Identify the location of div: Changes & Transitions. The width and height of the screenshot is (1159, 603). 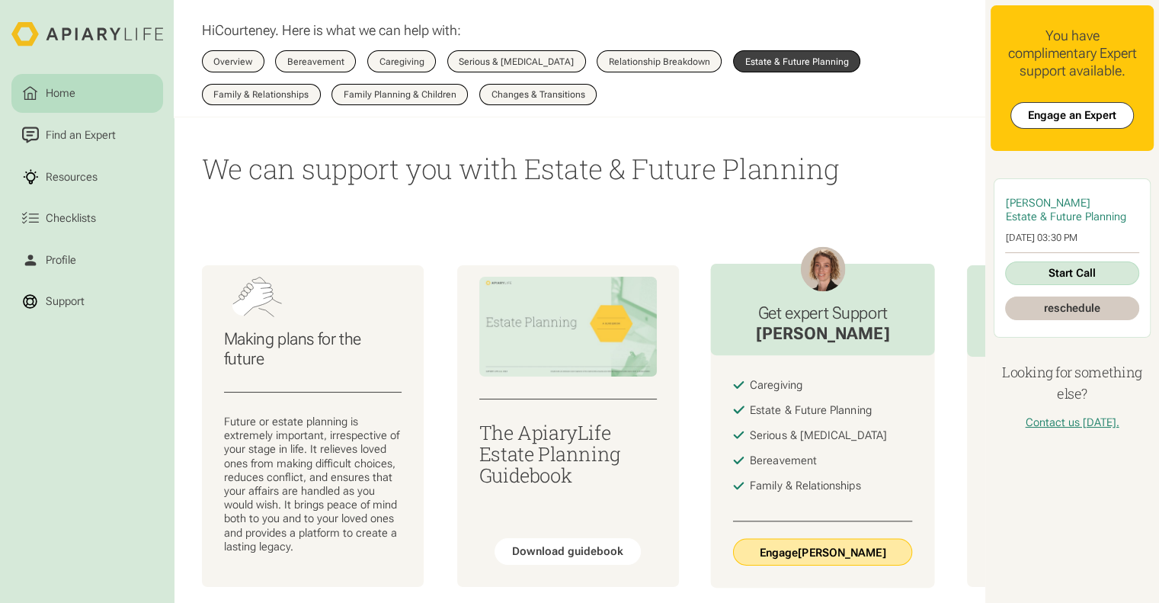
(538, 94).